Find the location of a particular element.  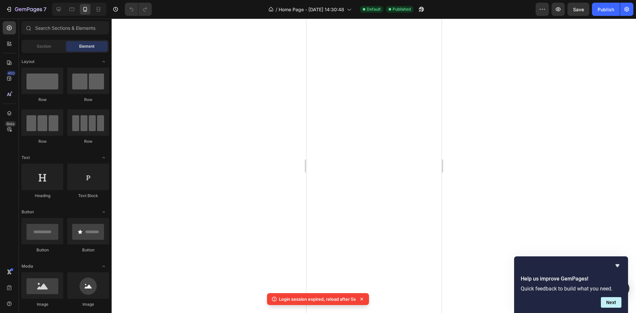

div: Beta is located at coordinates (10, 124).